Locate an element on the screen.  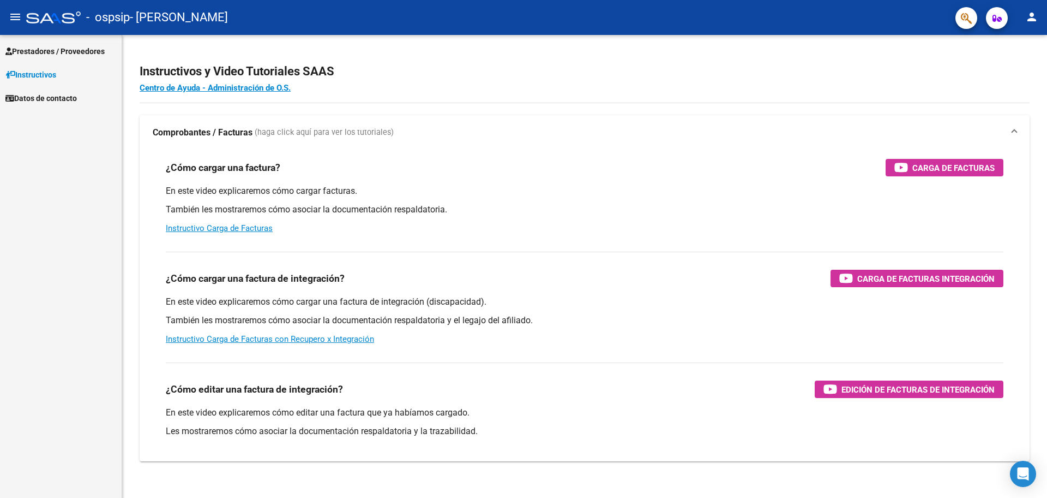
p: Les mostraremos cómo asociar la documentación respaldatoria y la trazabilidad. is located at coordinates (585, 431).